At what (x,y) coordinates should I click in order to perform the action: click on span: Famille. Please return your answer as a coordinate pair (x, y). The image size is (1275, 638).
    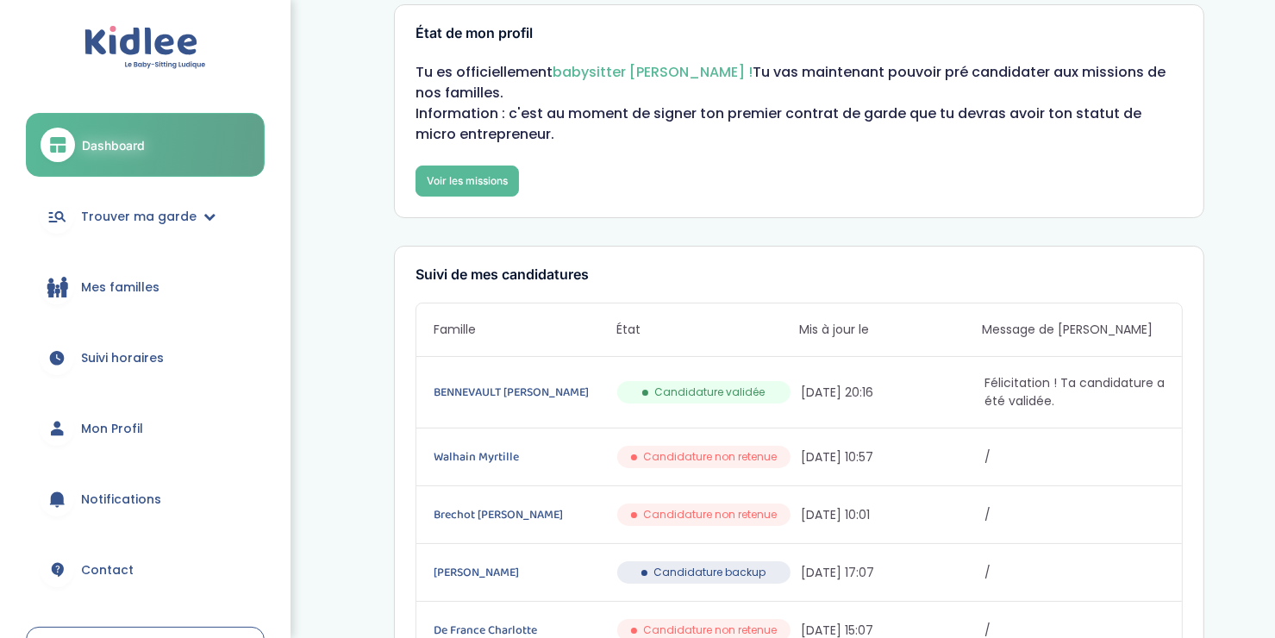
    Looking at the image, I should click on (525, 329).